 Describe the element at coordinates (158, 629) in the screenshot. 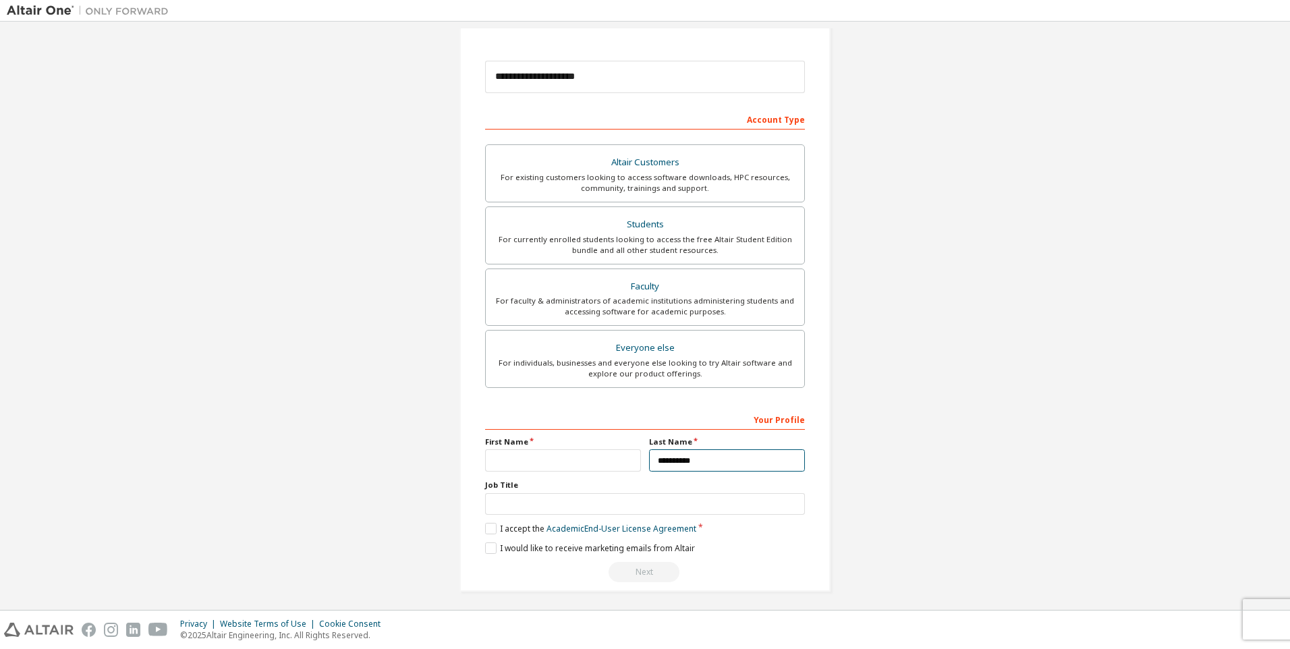

I see `img: youtube.svg` at that location.